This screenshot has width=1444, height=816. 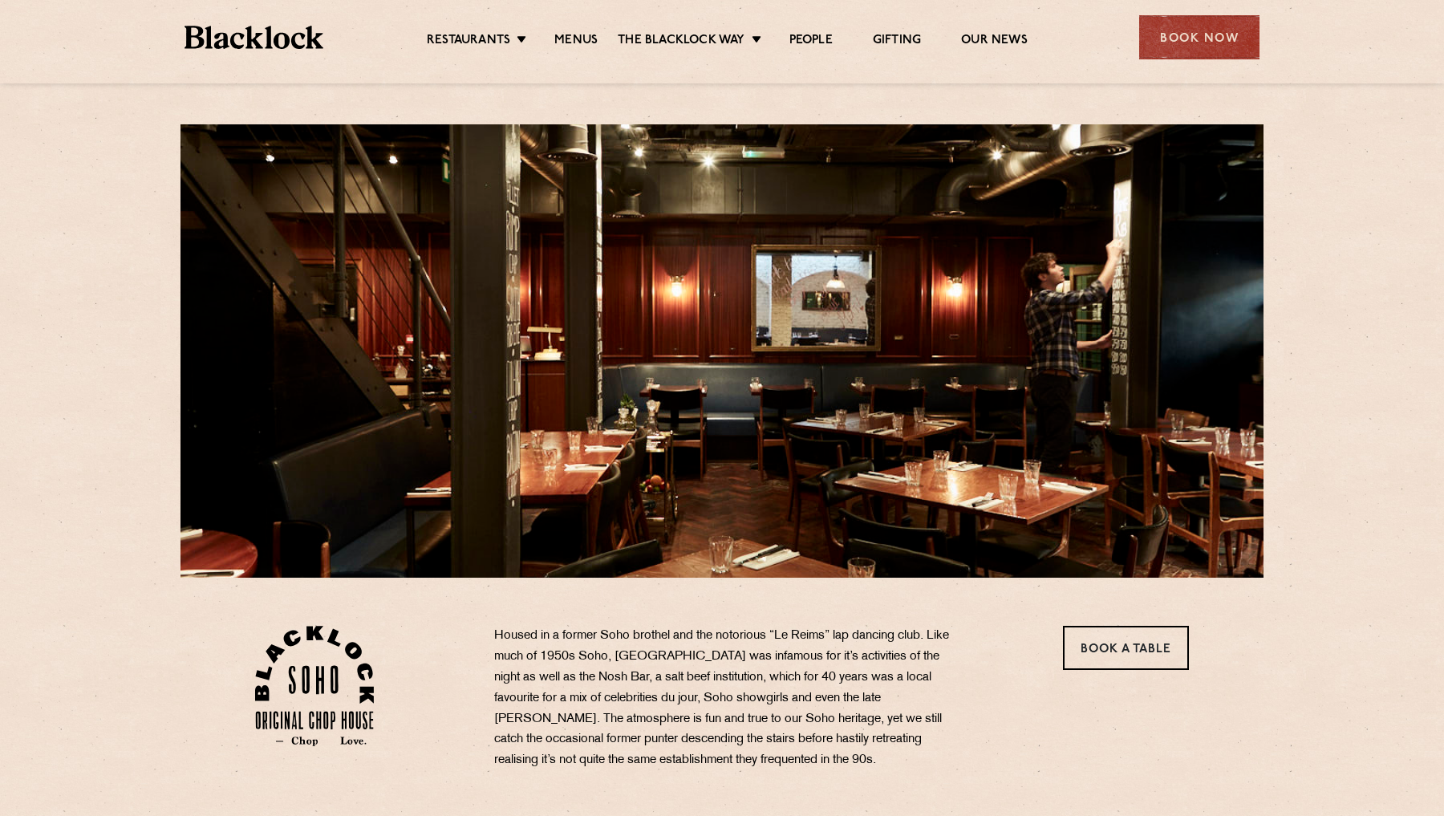 What do you see at coordinates (681, 42) in the screenshot?
I see `a: The Blacklock Way` at bounding box center [681, 42].